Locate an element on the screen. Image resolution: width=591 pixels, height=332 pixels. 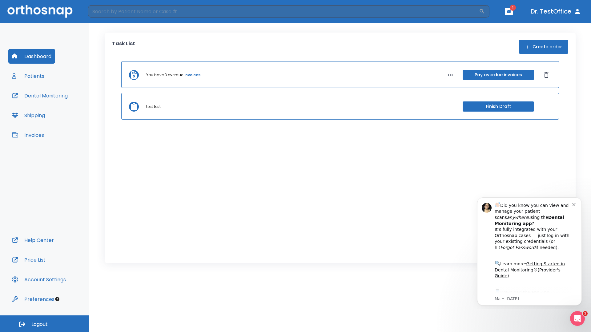
p: test test is located at coordinates (153, 107).